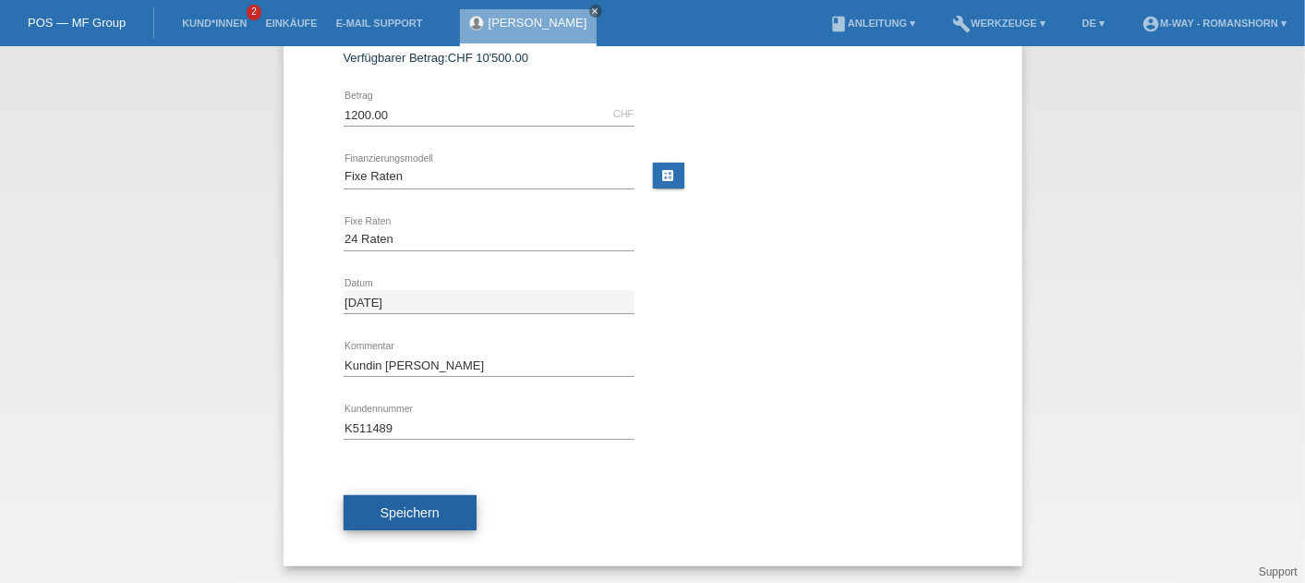 Image resolution: width=1305 pixels, height=583 pixels. What do you see at coordinates (596, 11) in the screenshot?
I see `i: close` at bounding box center [596, 11].